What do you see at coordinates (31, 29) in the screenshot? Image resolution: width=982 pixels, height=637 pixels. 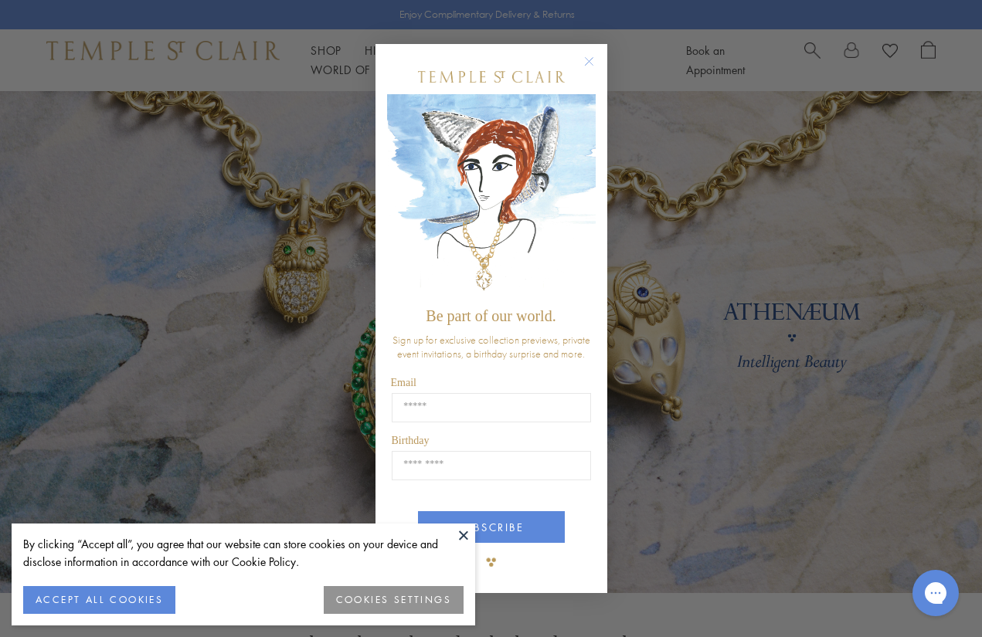 I see `button: Gorgias live chat` at bounding box center [31, 29].